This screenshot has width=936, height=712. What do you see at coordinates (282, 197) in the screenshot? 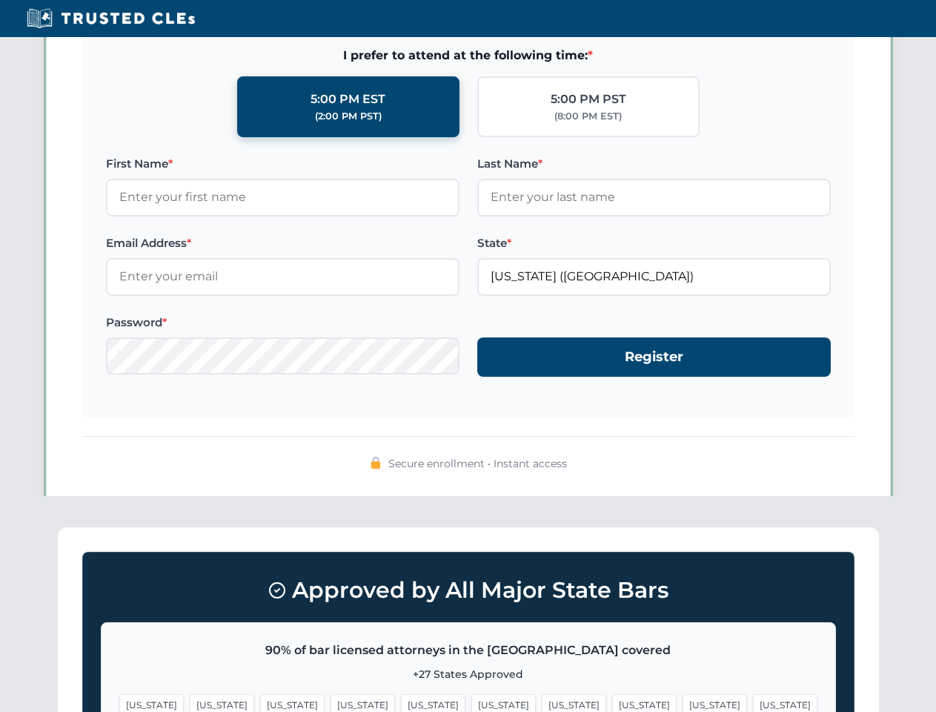
I see `input: Enter your first name` at bounding box center [282, 197].